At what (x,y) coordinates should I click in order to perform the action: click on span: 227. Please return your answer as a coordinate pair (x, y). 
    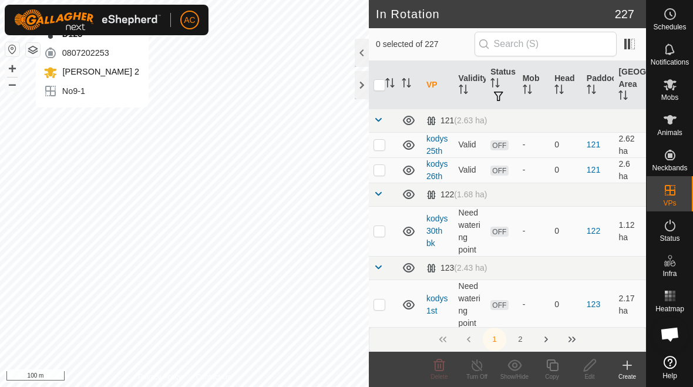
    Looking at the image, I should click on (625, 14).